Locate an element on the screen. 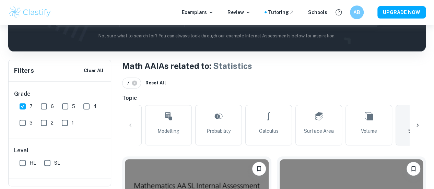  button: AB is located at coordinates (357, 12).